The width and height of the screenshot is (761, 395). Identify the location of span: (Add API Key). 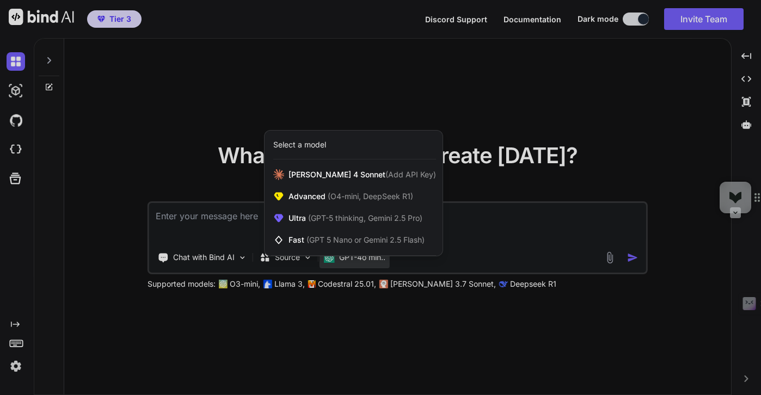
(410, 174).